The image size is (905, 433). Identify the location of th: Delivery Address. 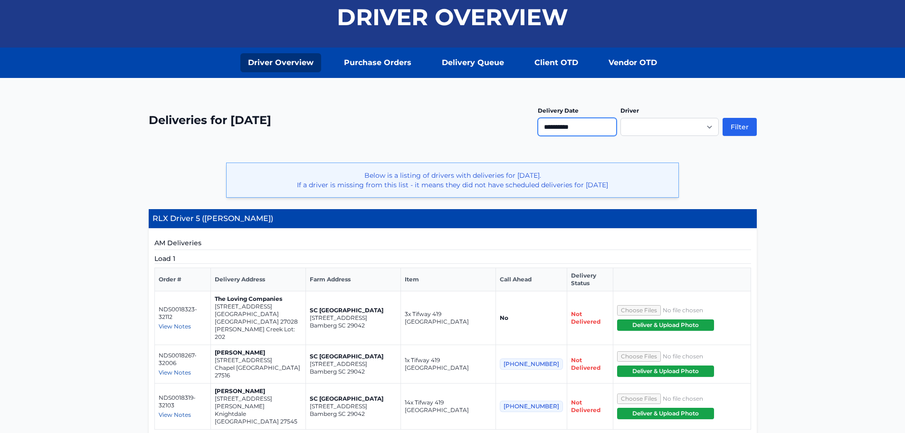
(258, 279).